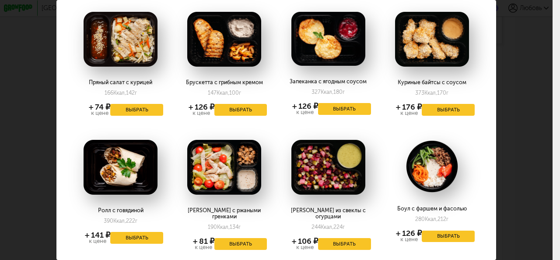 This screenshot has height=260, width=560. What do you see at coordinates (432, 166) in the screenshot?
I see `img: big_ueQonb3lTD7Pz32Q.png` at bounding box center [432, 166].